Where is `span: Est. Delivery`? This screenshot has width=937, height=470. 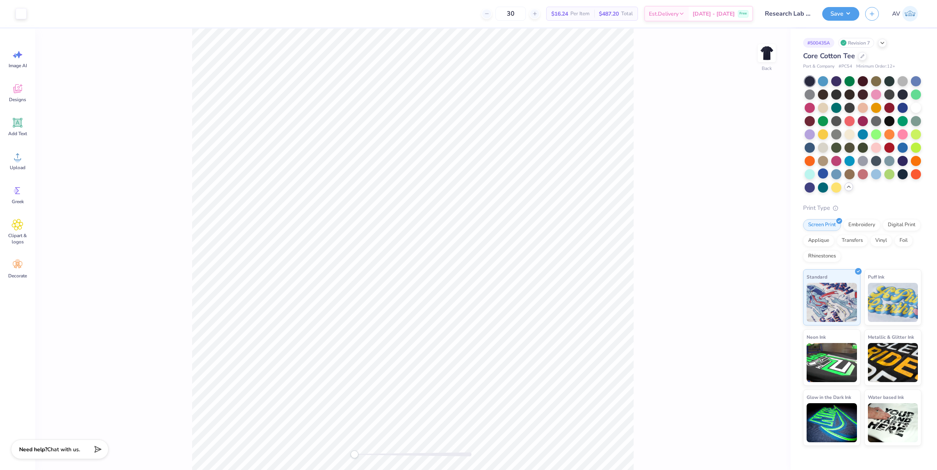 span: Est. Delivery is located at coordinates (664, 14).